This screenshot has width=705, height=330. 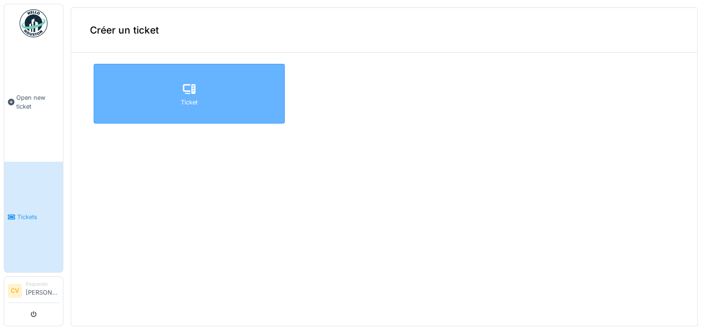 What do you see at coordinates (38, 102) in the screenshot?
I see `span: Open new ticket` at bounding box center [38, 102].